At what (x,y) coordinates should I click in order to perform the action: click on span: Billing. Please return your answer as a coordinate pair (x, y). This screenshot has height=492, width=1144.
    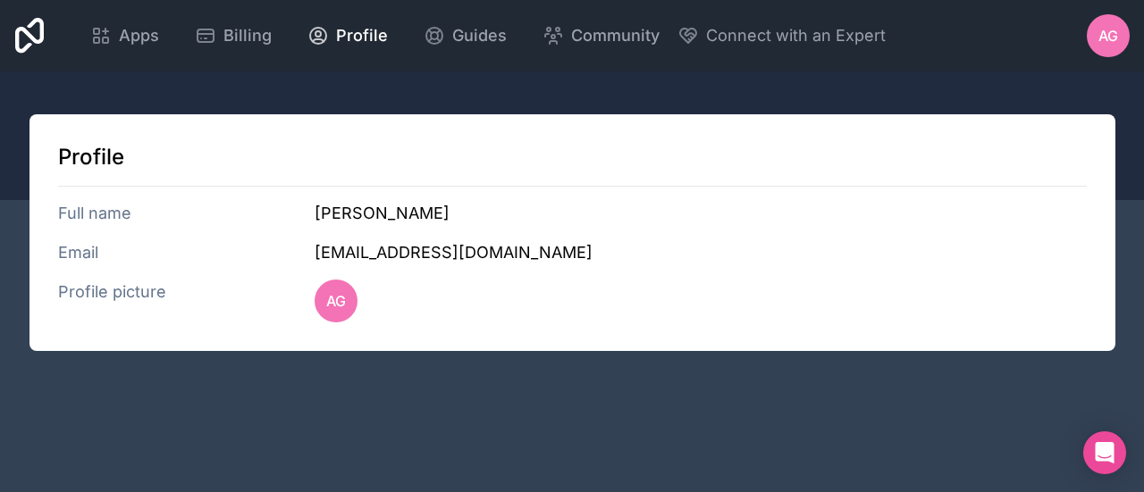
    Looking at the image, I should click on (248, 36).